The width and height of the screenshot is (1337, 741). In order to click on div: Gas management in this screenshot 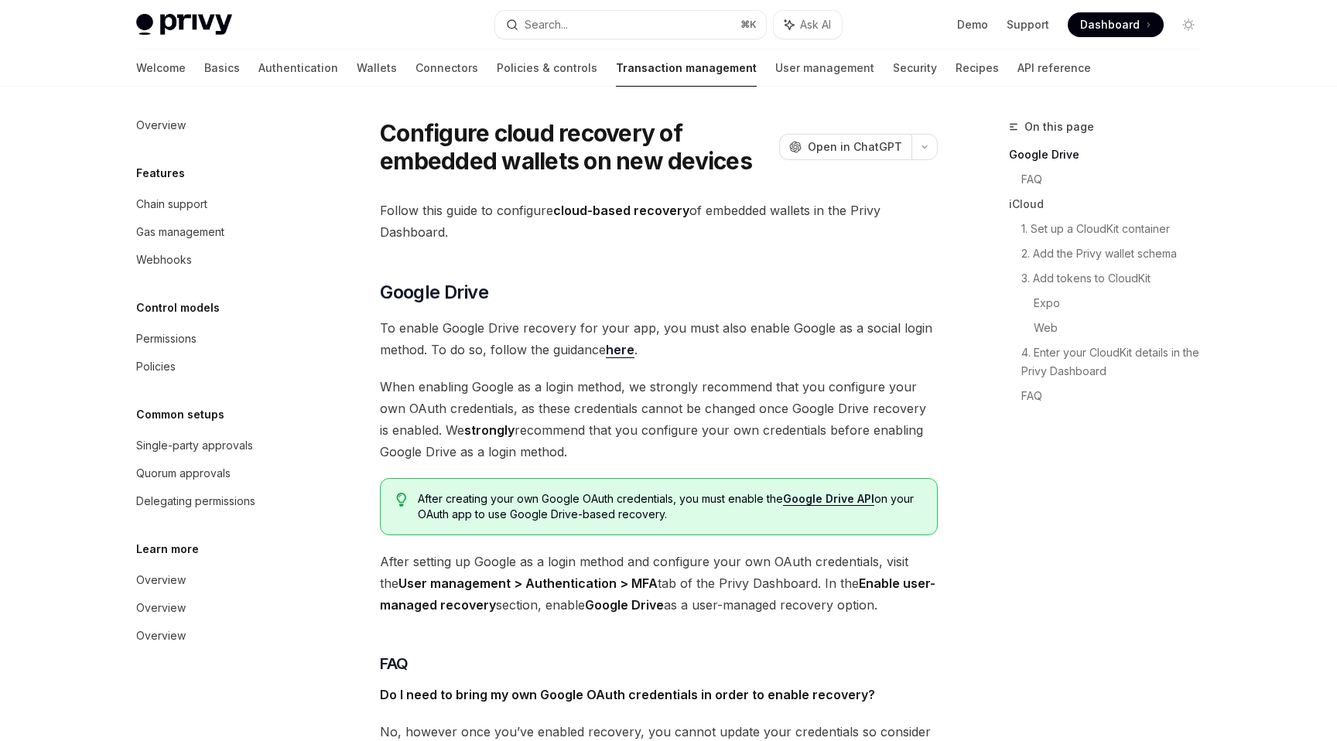, I will do `click(180, 232)`.